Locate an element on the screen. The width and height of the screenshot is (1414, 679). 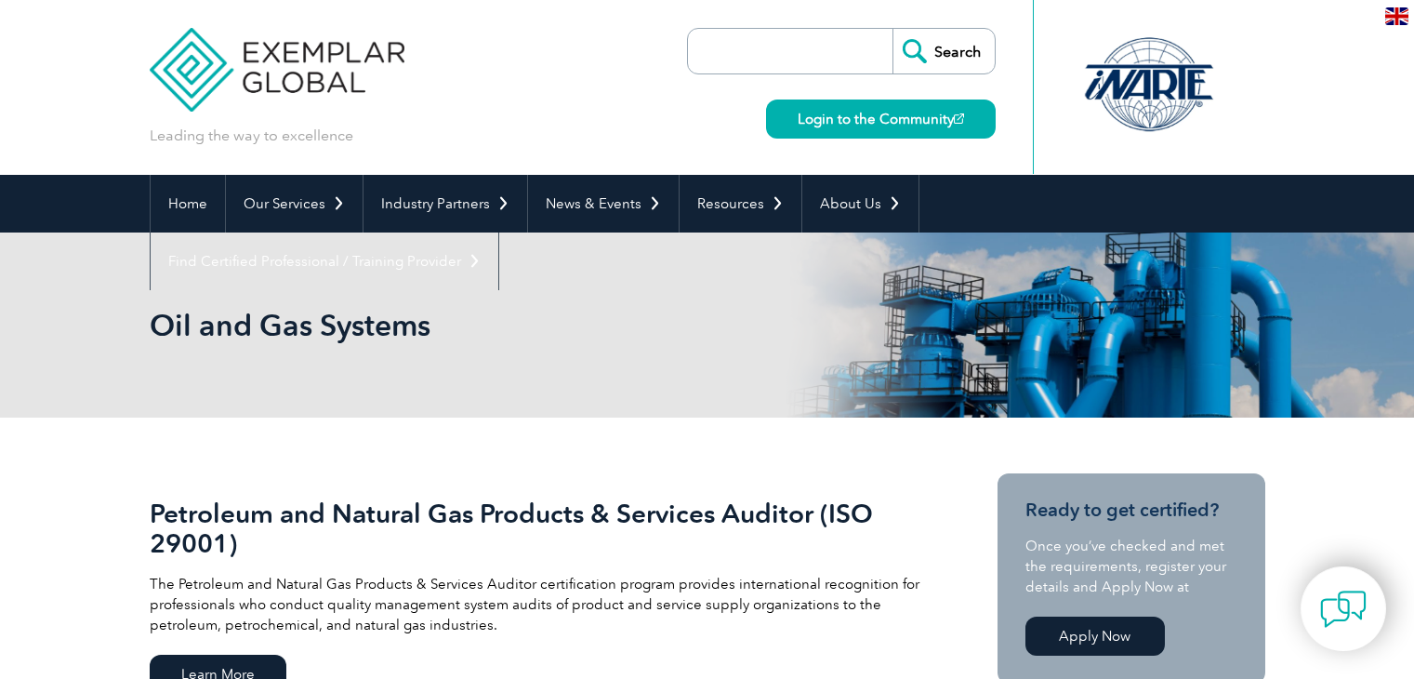
h3: Ready to get certified? is located at coordinates (1132, 510).